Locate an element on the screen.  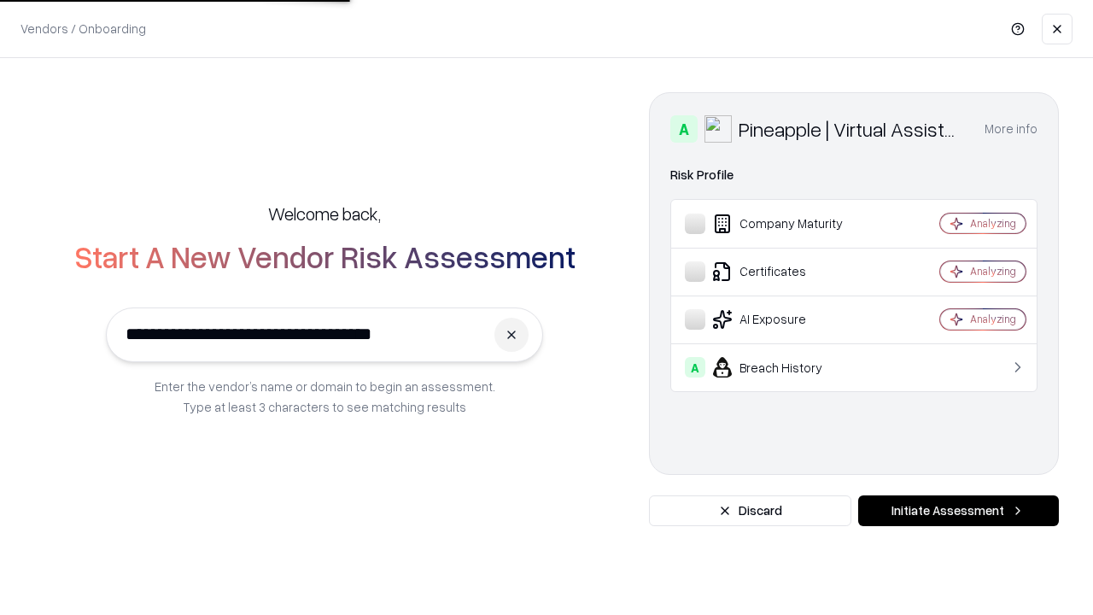
div: Pineapple | Virtual Assistant Agency is located at coordinates (851, 129).